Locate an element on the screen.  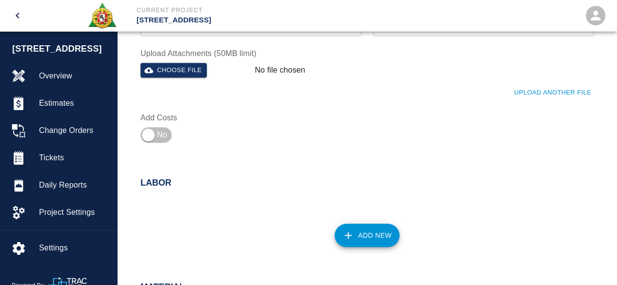
button: Upload Another File is located at coordinates (553, 93).